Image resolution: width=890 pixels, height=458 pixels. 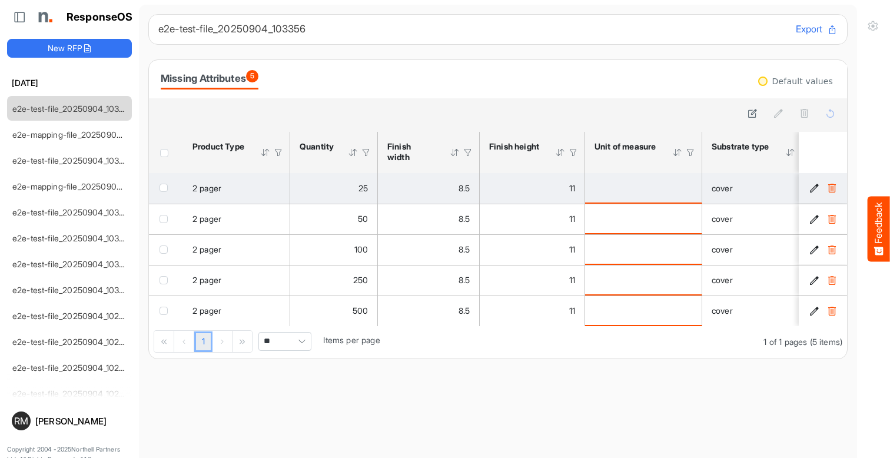 What do you see at coordinates (73, 160) in the screenshot?
I see `a: e2e-test-file_20250904_103245` at bounding box center [73, 160].